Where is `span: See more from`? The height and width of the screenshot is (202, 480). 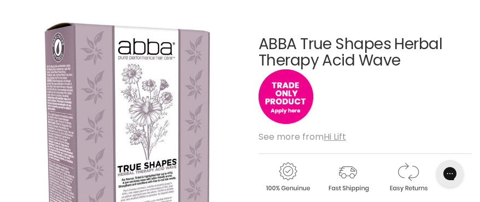
span: See more from is located at coordinates (302, 137).